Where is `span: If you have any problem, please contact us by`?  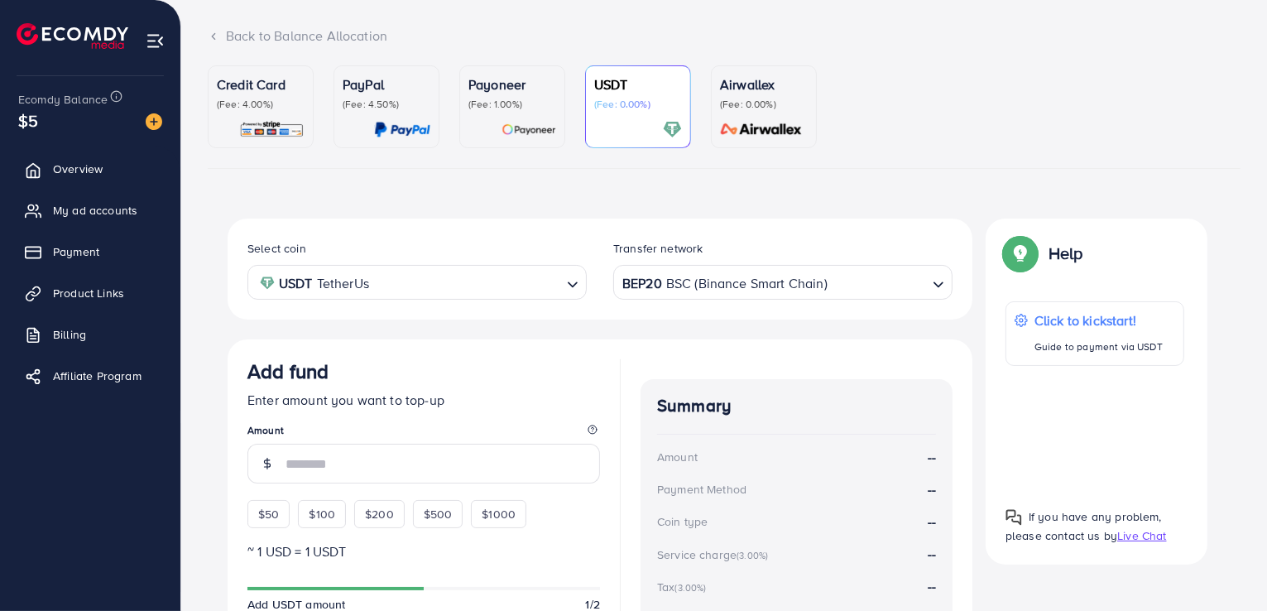 span: If you have any problem, please contact us by is located at coordinates (1083, 526).